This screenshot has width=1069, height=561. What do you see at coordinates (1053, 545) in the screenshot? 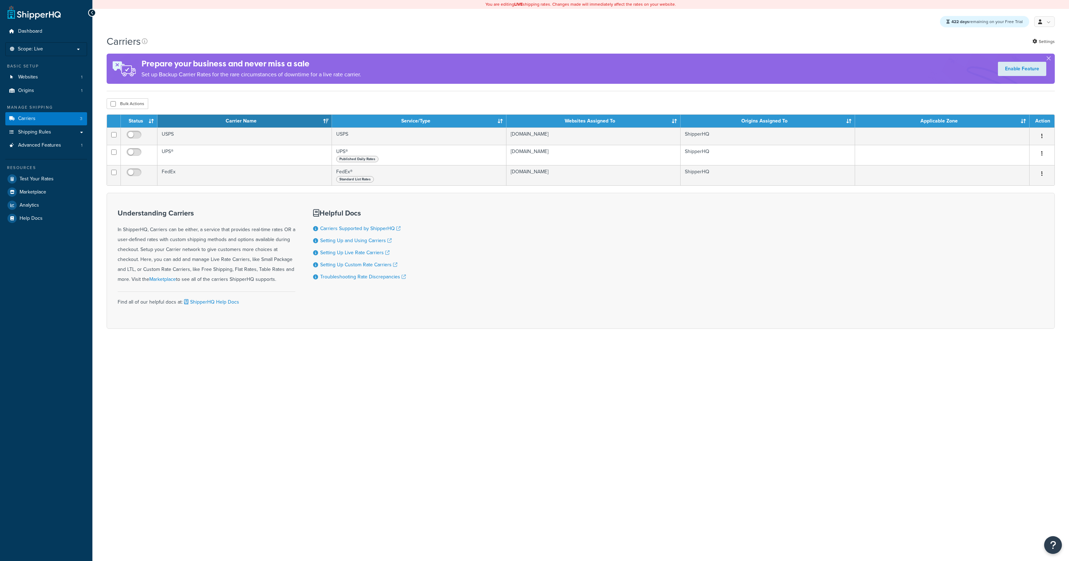
I see `button: Open Resource Center` at bounding box center [1053, 545].